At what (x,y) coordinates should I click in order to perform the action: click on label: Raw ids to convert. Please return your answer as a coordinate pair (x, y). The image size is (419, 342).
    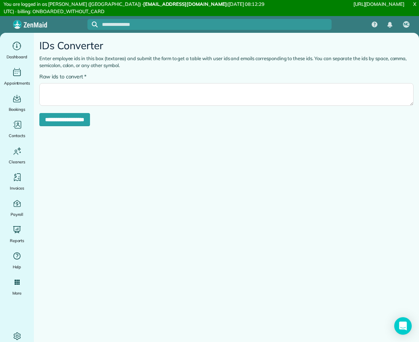
    Looking at the image, I should click on (63, 77).